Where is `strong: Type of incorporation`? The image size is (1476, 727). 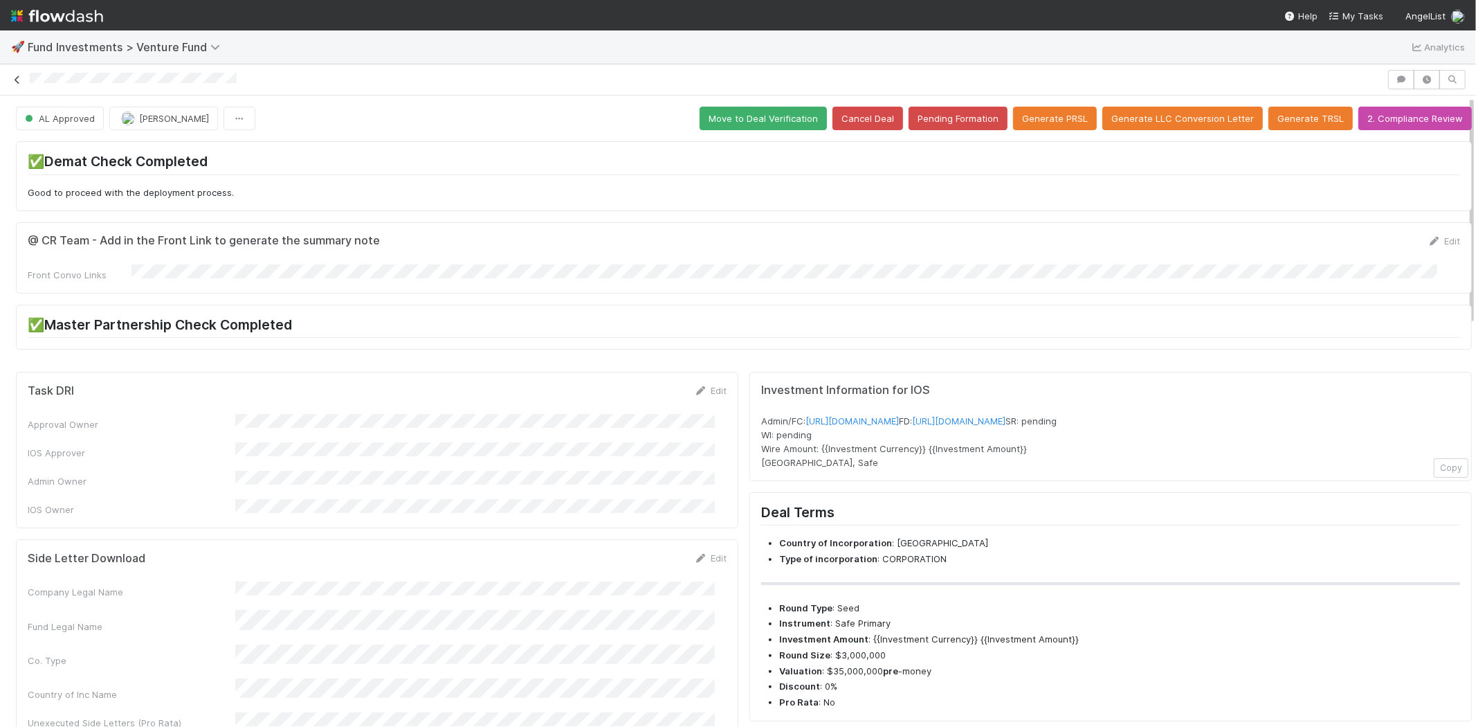 strong: Type of incorporation is located at coordinates (828, 558).